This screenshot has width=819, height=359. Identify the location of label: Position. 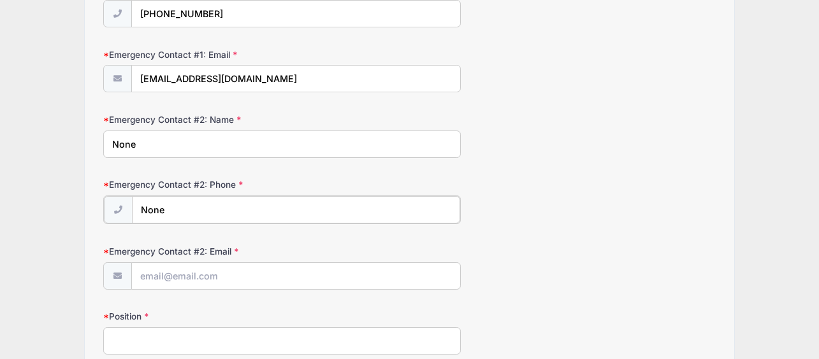
(205, 317).